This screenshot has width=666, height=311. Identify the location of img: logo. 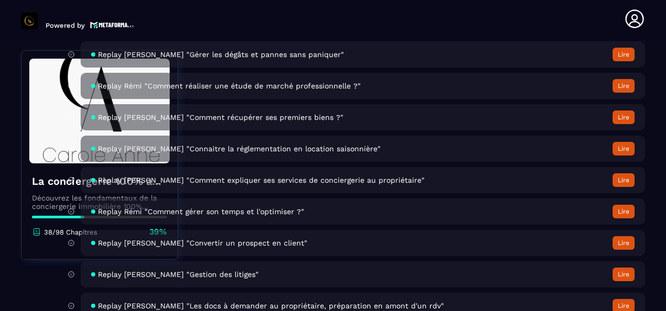
(112, 25).